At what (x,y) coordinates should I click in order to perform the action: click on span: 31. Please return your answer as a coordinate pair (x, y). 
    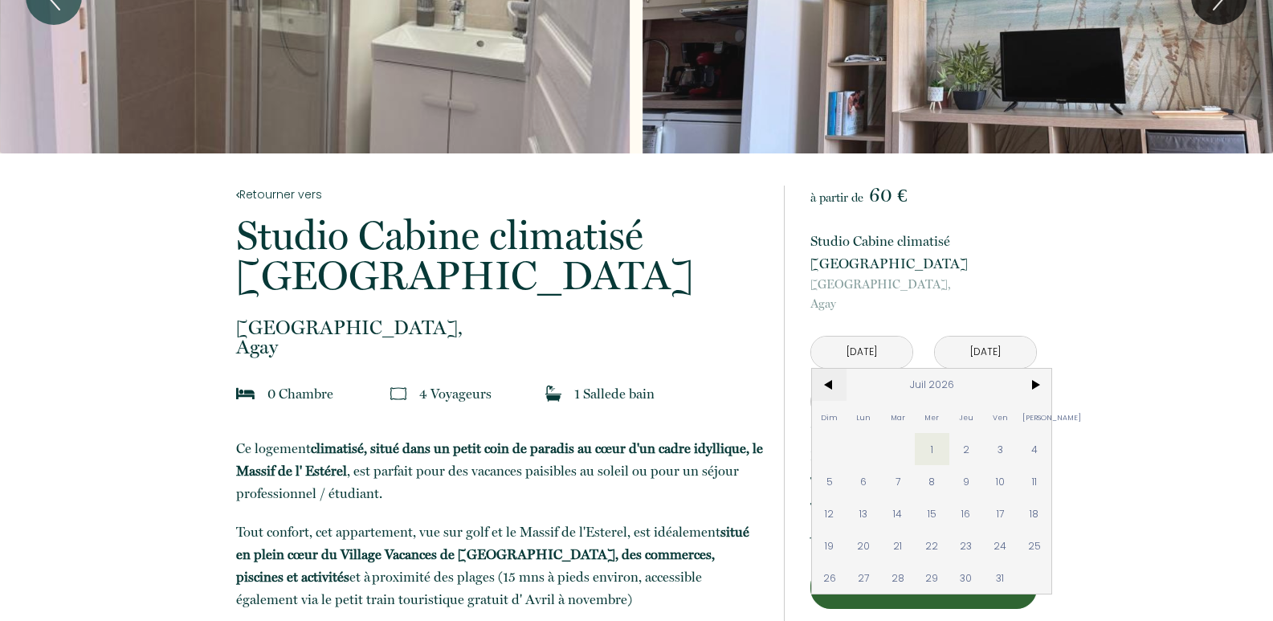
    Looking at the image, I should click on (1000, 577).